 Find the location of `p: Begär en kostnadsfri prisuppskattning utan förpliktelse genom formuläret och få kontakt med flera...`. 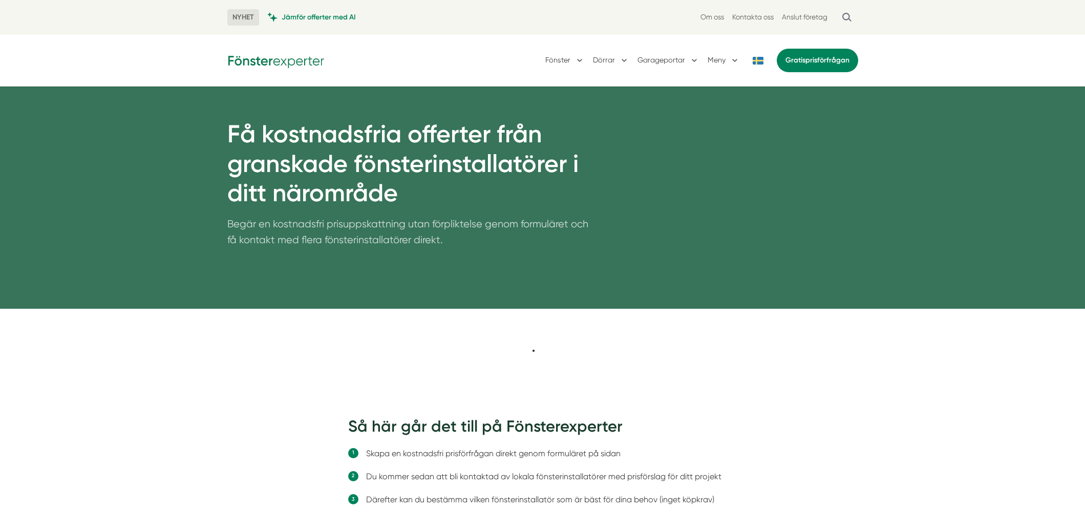

p: Begär en kostnadsfri prisuppskattning utan förpliktelse genom formuläret och få kontakt med flera... is located at coordinates (408, 234).